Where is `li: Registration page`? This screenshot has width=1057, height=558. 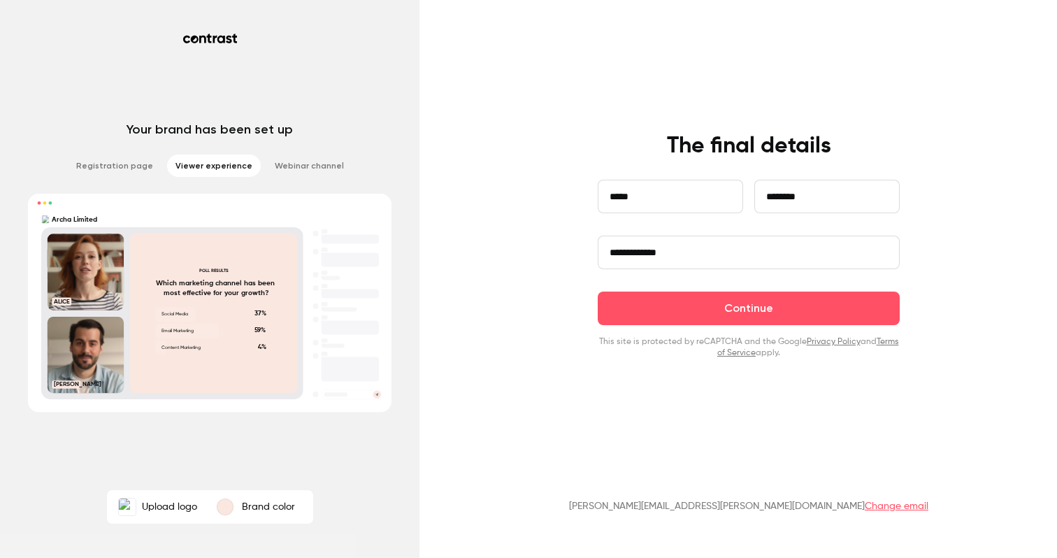 li: Registration page is located at coordinates (115, 166).